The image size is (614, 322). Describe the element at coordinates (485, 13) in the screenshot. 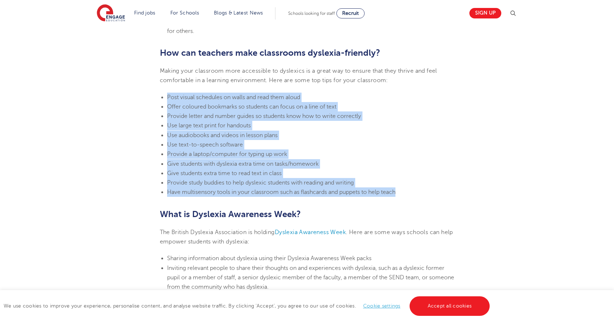

I see `a: Sign up` at that location.